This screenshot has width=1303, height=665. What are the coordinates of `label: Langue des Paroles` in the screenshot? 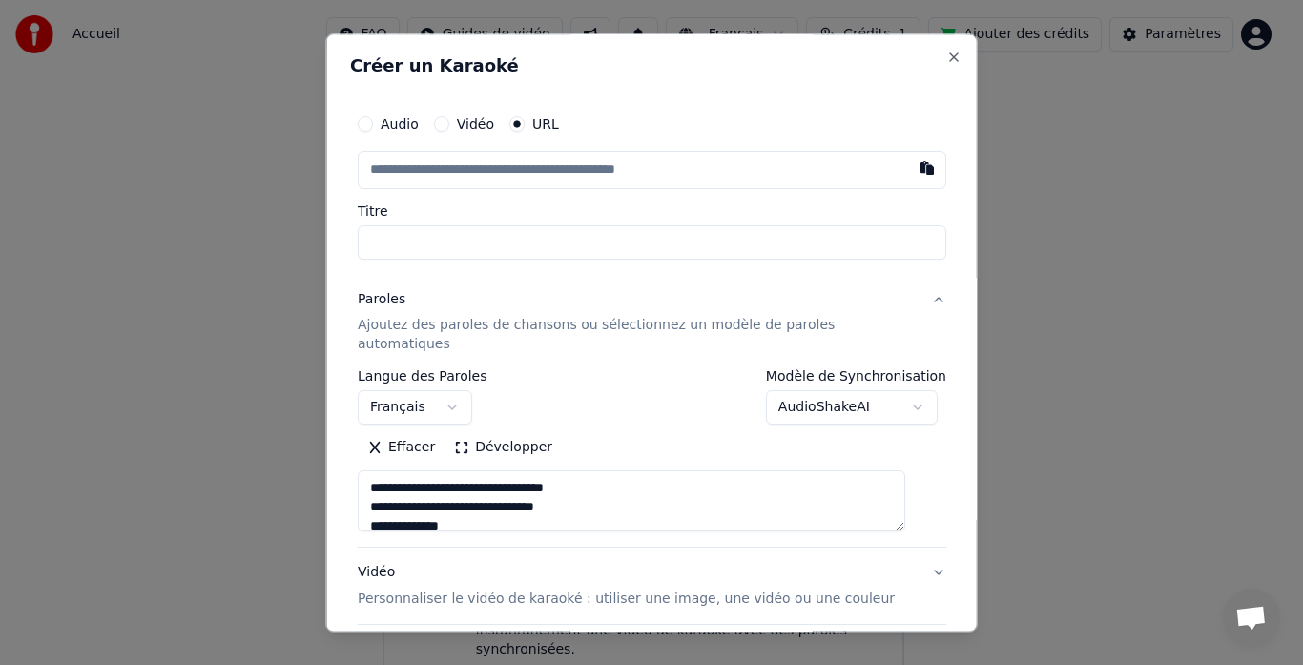 It's located at (423, 377).